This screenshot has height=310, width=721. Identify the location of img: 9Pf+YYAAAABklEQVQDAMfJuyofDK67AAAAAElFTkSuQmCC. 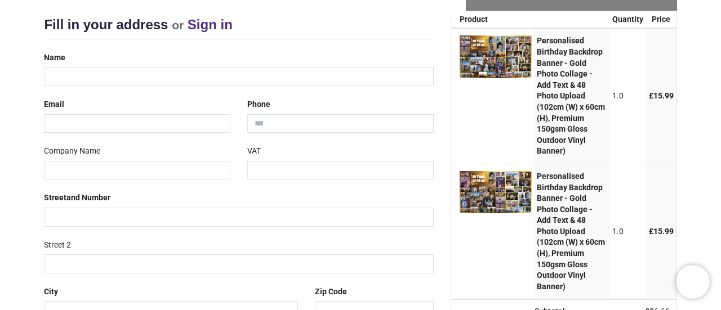
(496, 56).